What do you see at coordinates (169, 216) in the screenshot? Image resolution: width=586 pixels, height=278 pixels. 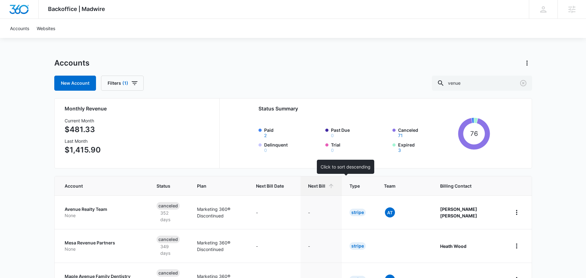 I see `p: 352 days` at bounding box center [169, 216].